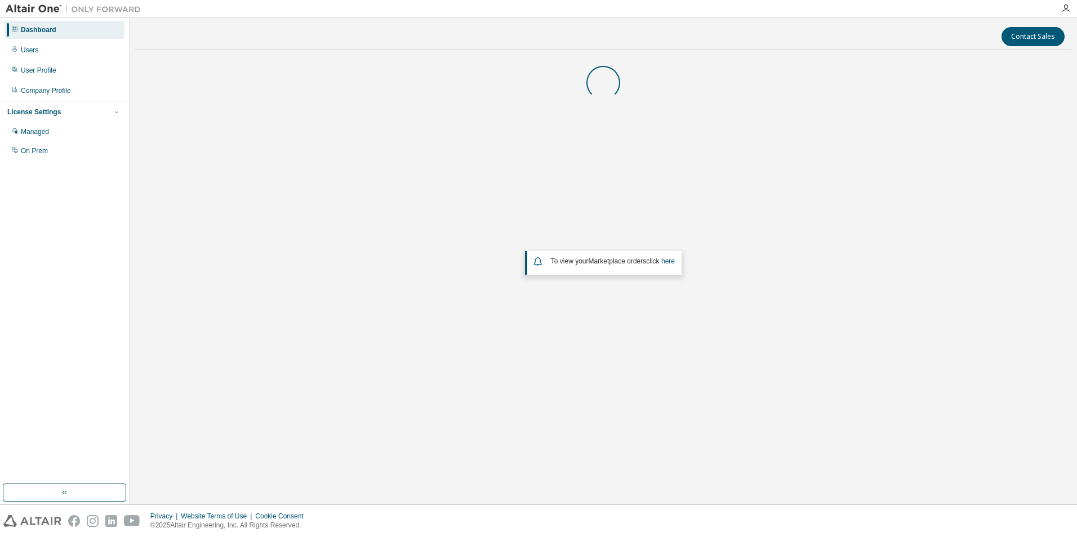  I want to click on div: Website Terms of Use, so click(218, 516).